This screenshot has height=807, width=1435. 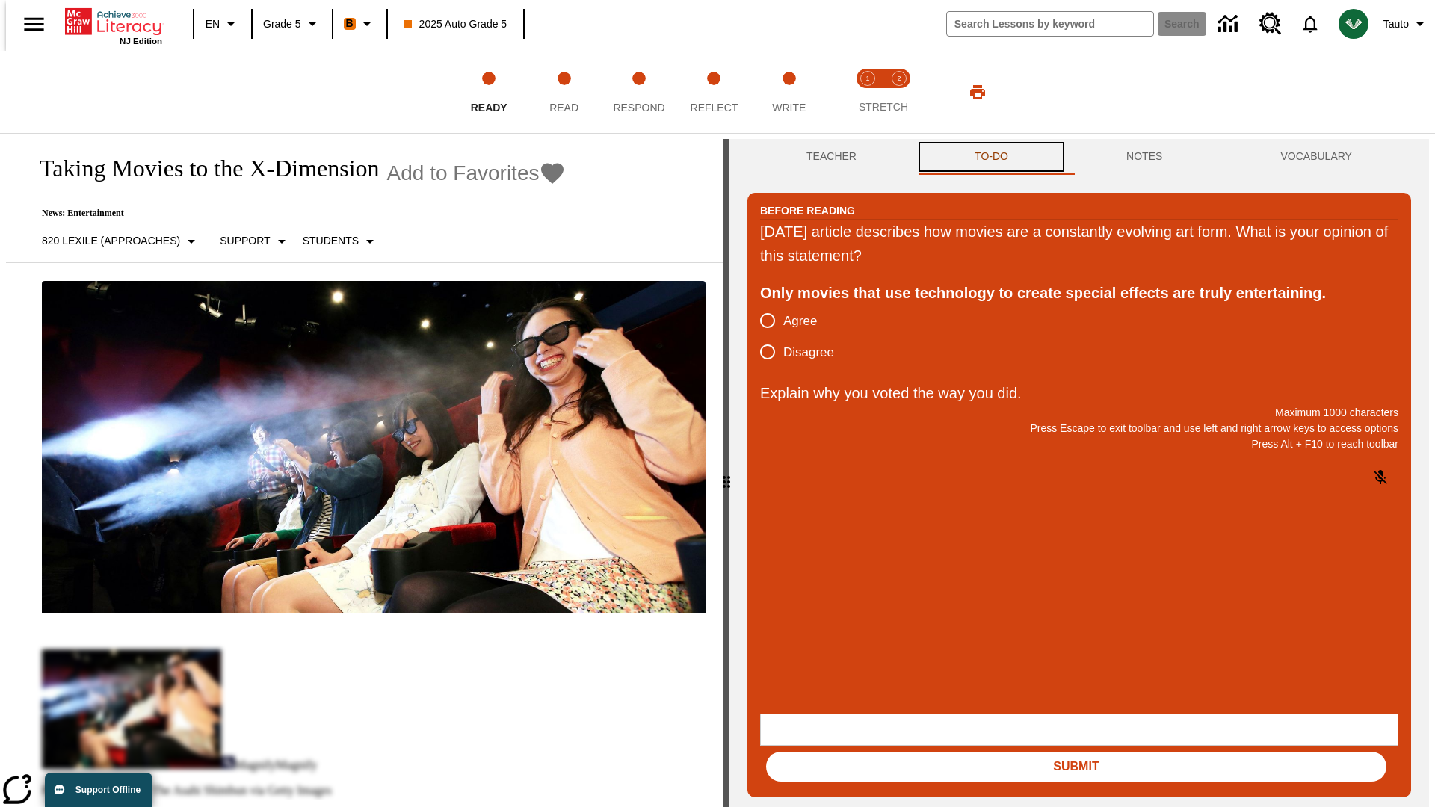 What do you see at coordinates (365, 469) in the screenshot?
I see `div: reading` at bounding box center [365, 469].